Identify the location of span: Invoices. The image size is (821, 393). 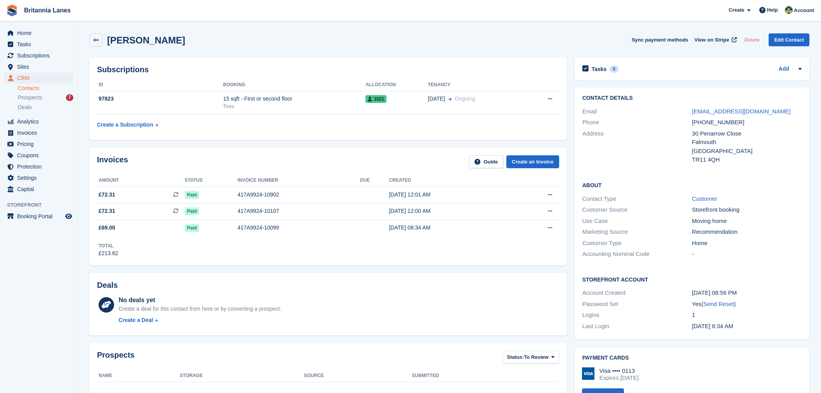
(40, 133).